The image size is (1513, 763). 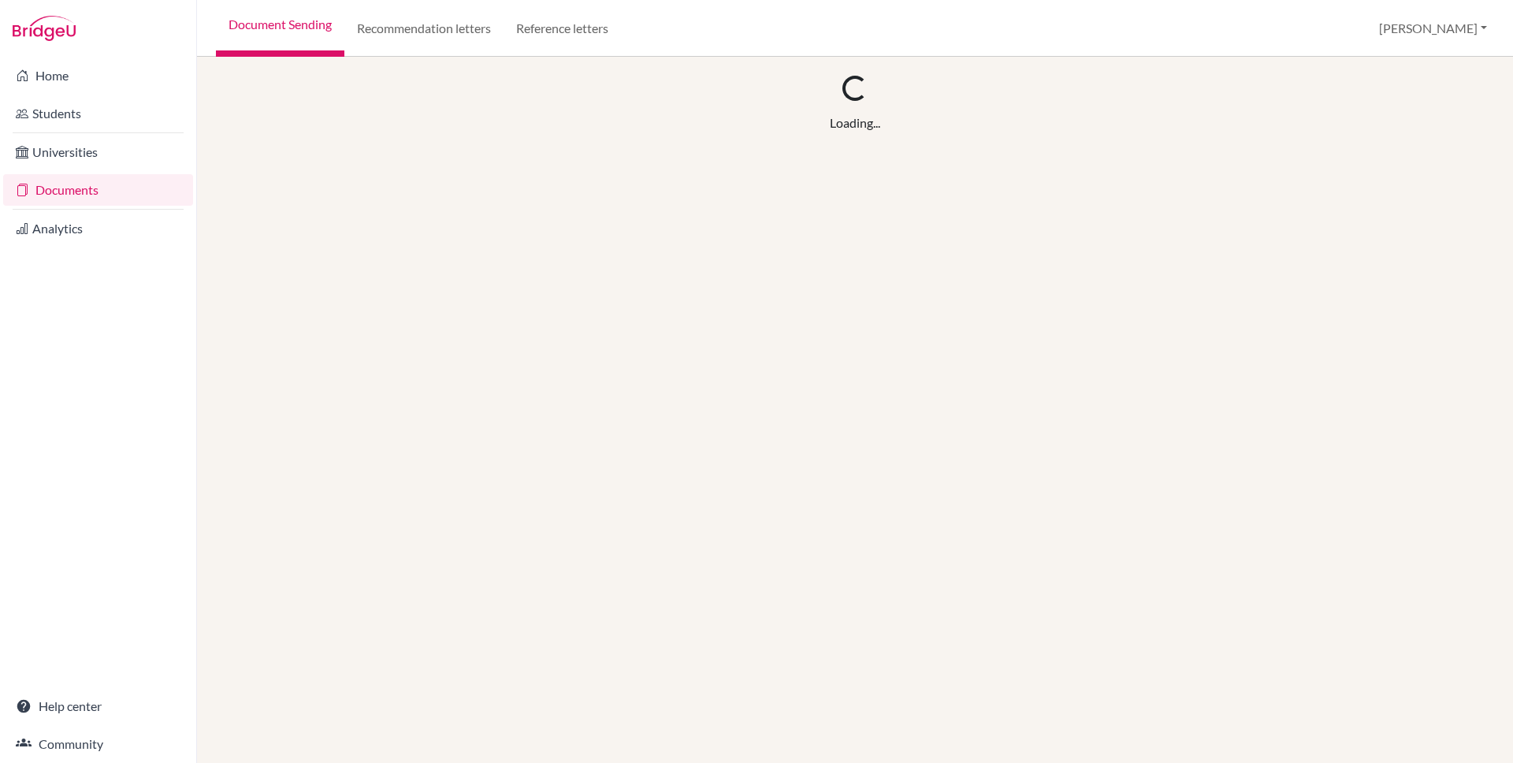 I want to click on a: Universities, so click(x=98, y=152).